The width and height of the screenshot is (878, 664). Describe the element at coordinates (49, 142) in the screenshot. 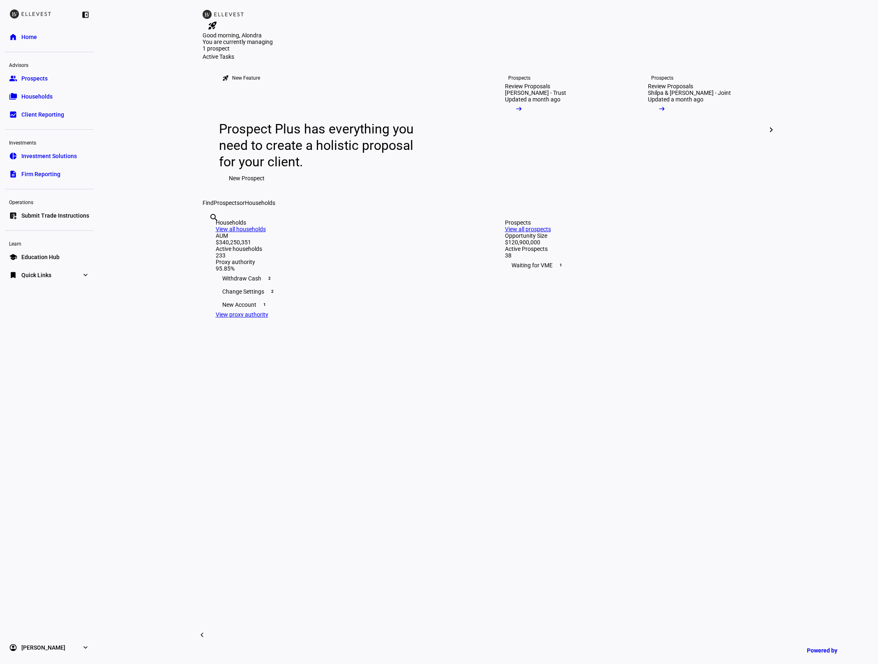

I see `div: Investments` at that location.